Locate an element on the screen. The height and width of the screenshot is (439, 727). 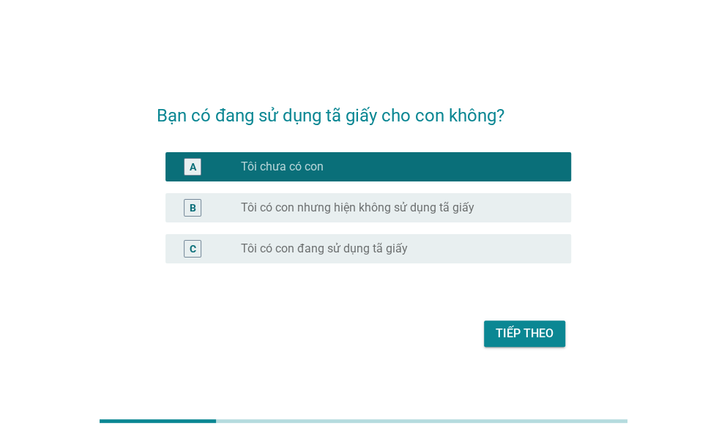
div: C is located at coordinates (192, 249).